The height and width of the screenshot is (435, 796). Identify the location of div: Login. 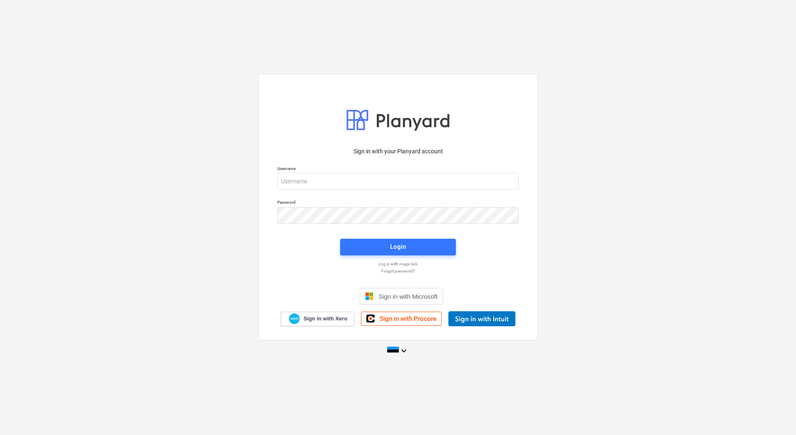
(398, 246).